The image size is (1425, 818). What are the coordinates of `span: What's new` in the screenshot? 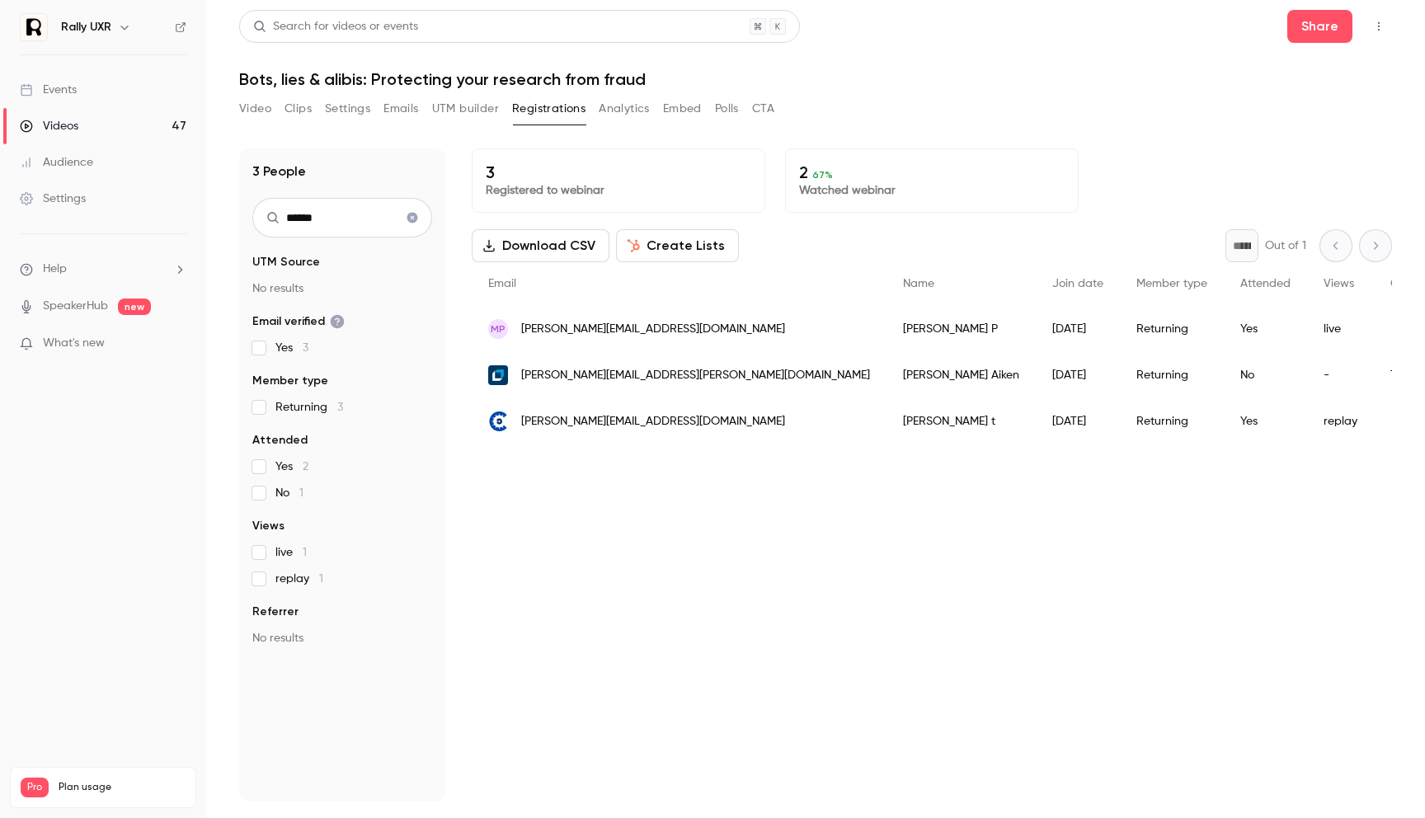 It's located at (73, 343).